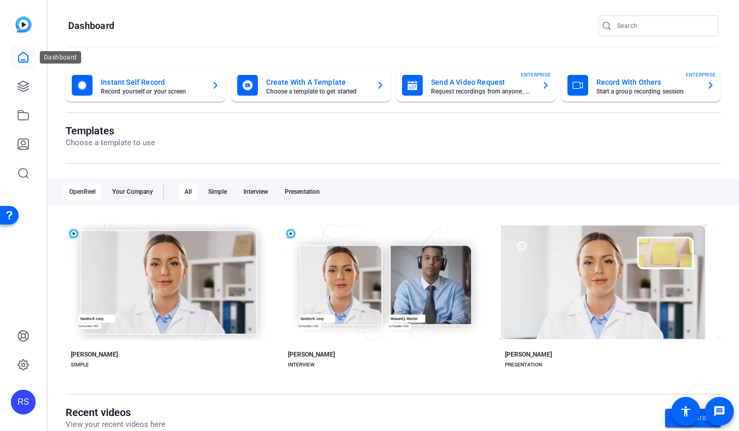 The height and width of the screenshot is (431, 739). What do you see at coordinates (23, 402) in the screenshot?
I see `div: RS` at bounding box center [23, 402].